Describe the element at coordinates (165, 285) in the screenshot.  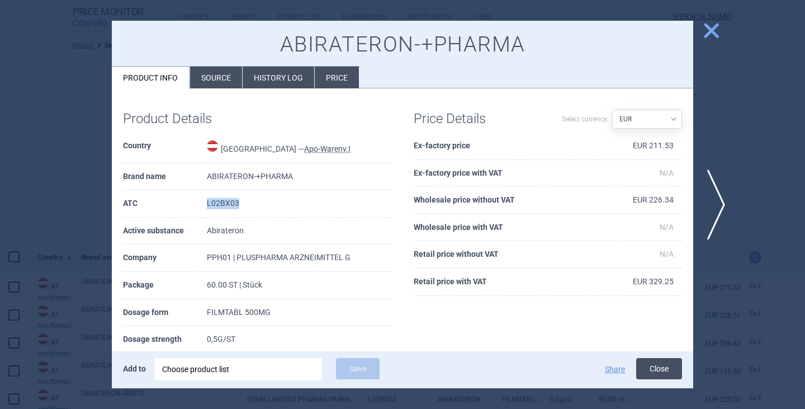
I see `th: Package` at that location.